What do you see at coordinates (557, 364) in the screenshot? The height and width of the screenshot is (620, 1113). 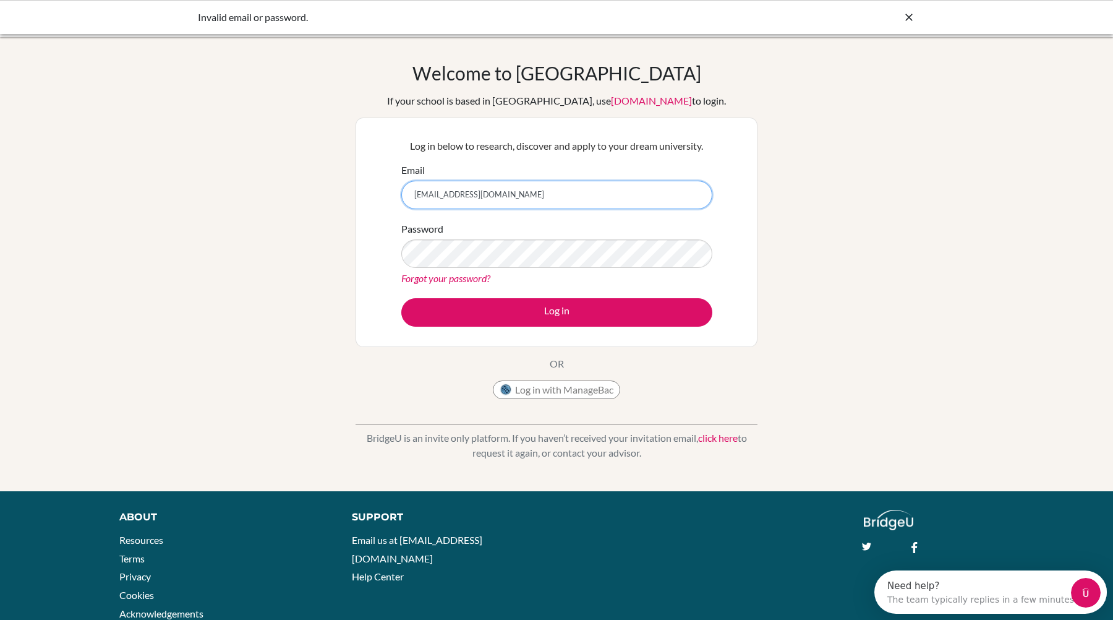 I see `p: OR` at bounding box center [557, 364].